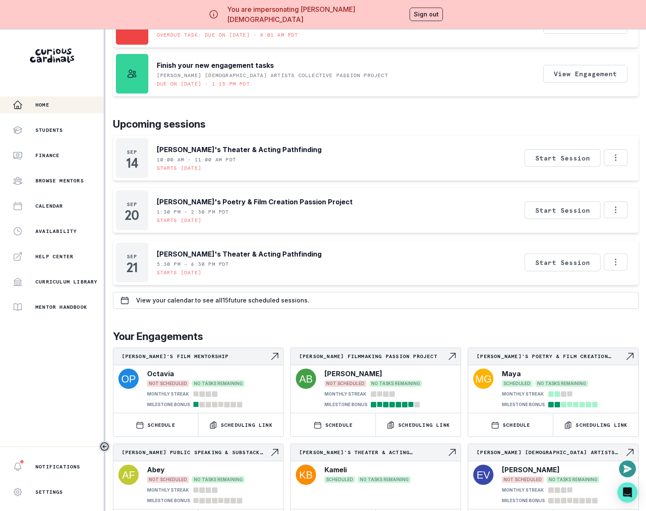 The width and height of the screenshot is (646, 511). What do you see at coordinates (511, 374) in the screenshot?
I see `p: Maya` at bounding box center [511, 374].